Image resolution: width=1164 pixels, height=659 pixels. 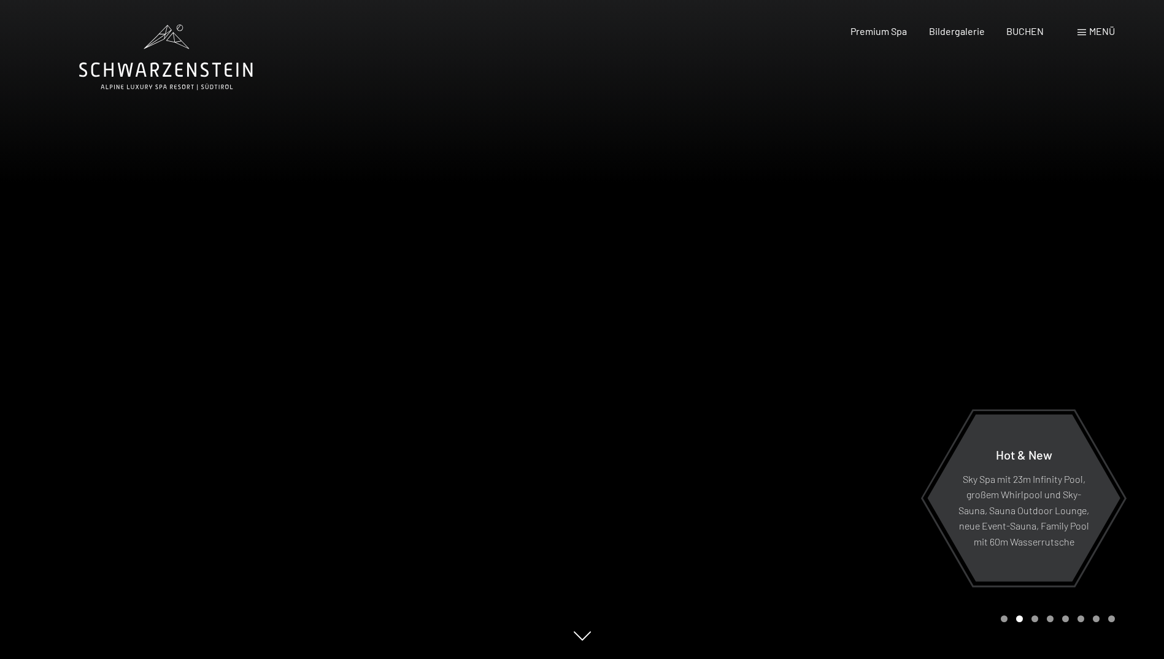 What do you see at coordinates (1024, 31) in the screenshot?
I see `a: BUCHEN` at bounding box center [1024, 31].